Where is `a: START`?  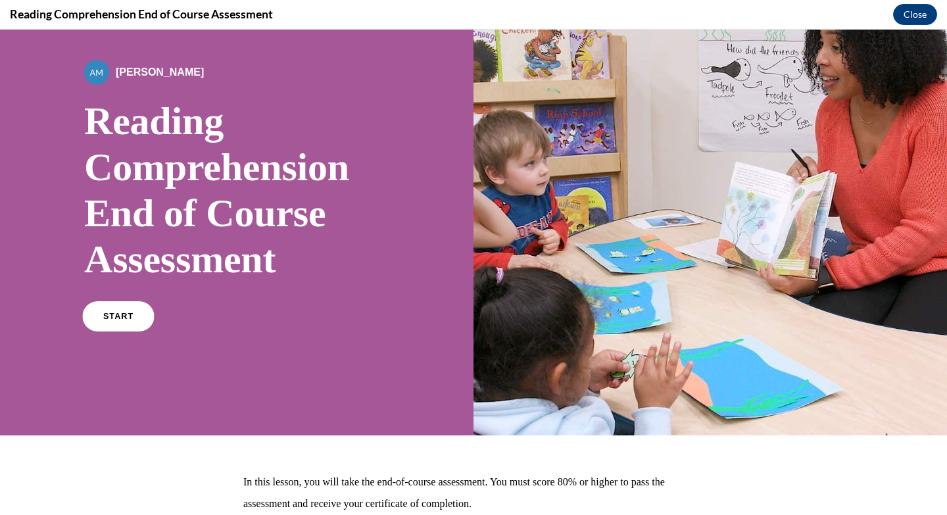 a: START is located at coordinates (118, 287).